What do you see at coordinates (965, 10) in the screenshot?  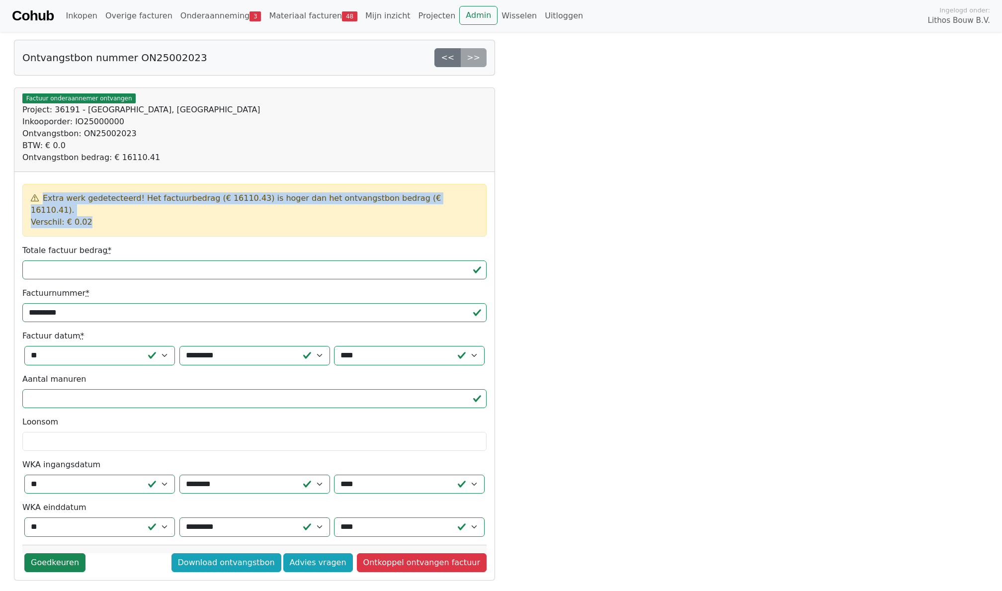 I see `span: Ingelogd onder:` at bounding box center [965, 10].